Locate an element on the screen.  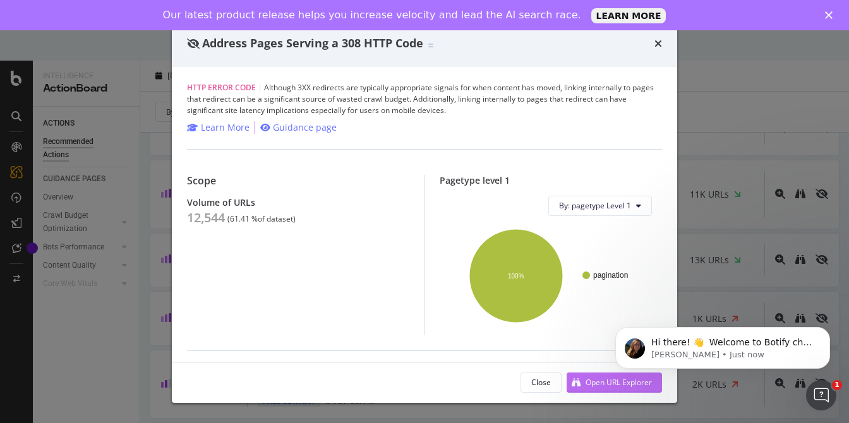
div: A chart. is located at coordinates (551, 275).